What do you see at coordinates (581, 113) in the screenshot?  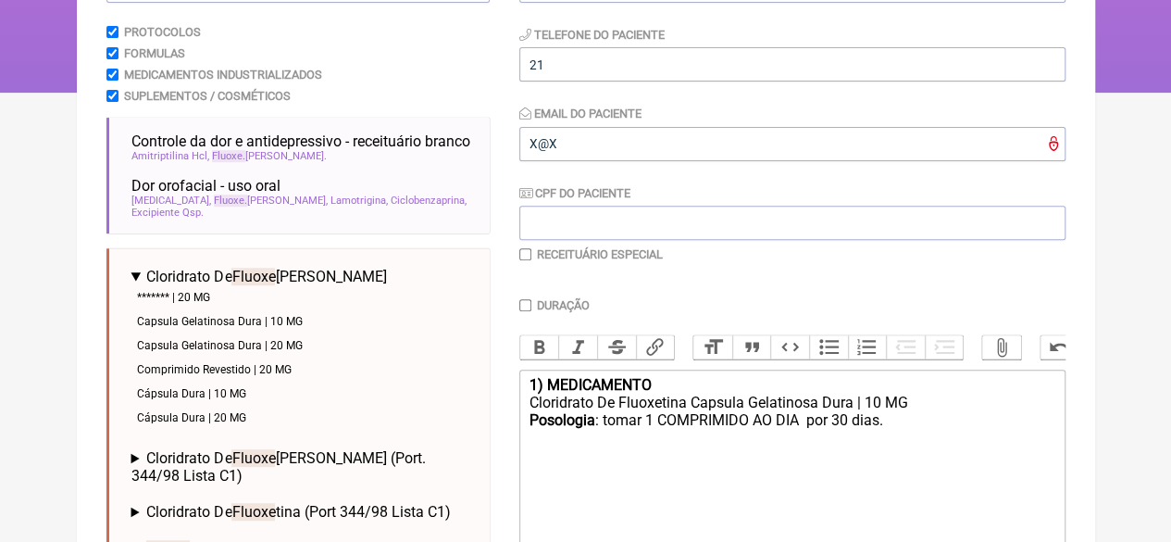 I see `label: Email do Paciente` at bounding box center [581, 113].